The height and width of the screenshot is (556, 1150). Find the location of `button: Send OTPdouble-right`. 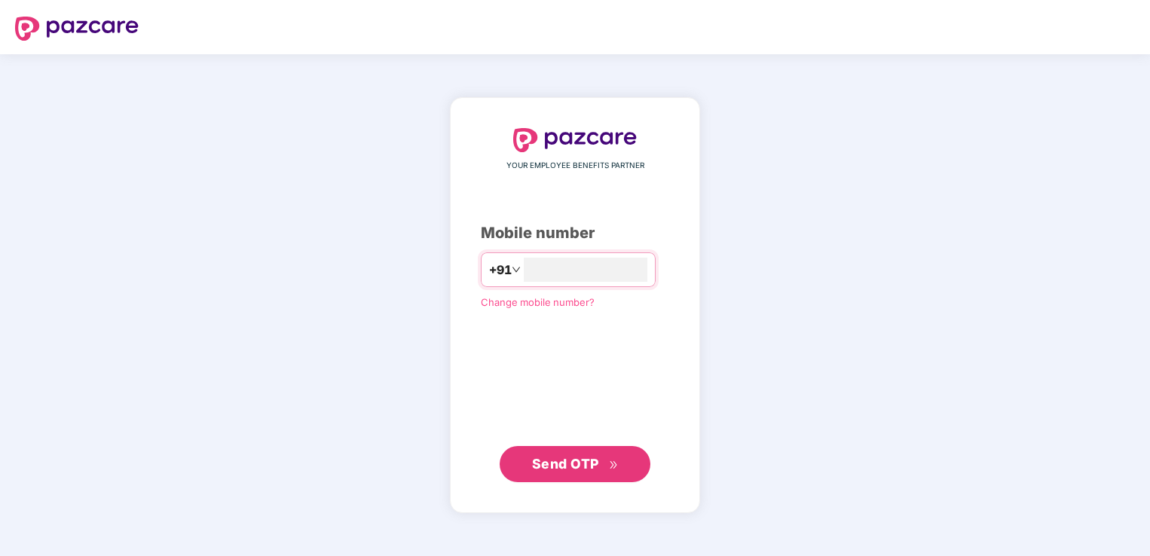

button: Send OTPdouble-right is located at coordinates (575, 464).